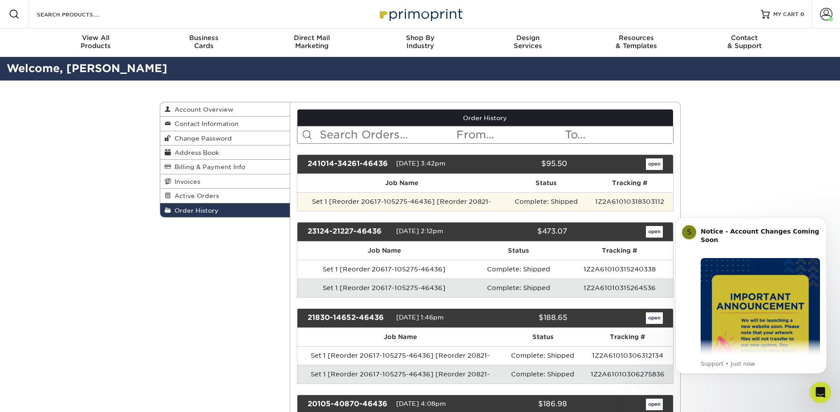 Image resolution: width=840 pixels, height=412 pixels. What do you see at coordinates (186, 182) in the screenshot?
I see `span: Invoices` at bounding box center [186, 182].